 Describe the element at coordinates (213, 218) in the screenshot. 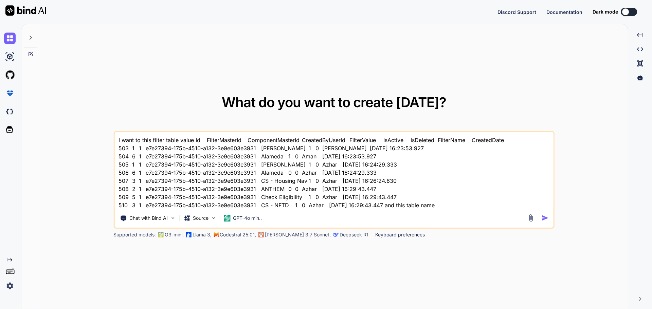

I see `img: Pick Models` at that location.